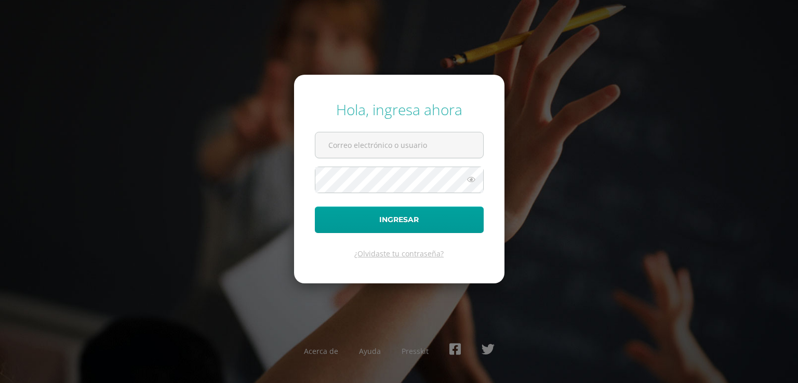  I want to click on button: Ingresar, so click(399, 220).